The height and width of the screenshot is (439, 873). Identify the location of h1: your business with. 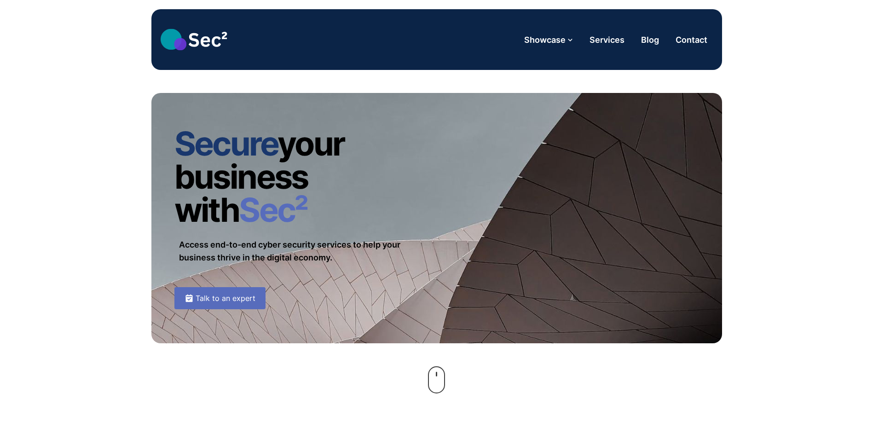
(306, 177).